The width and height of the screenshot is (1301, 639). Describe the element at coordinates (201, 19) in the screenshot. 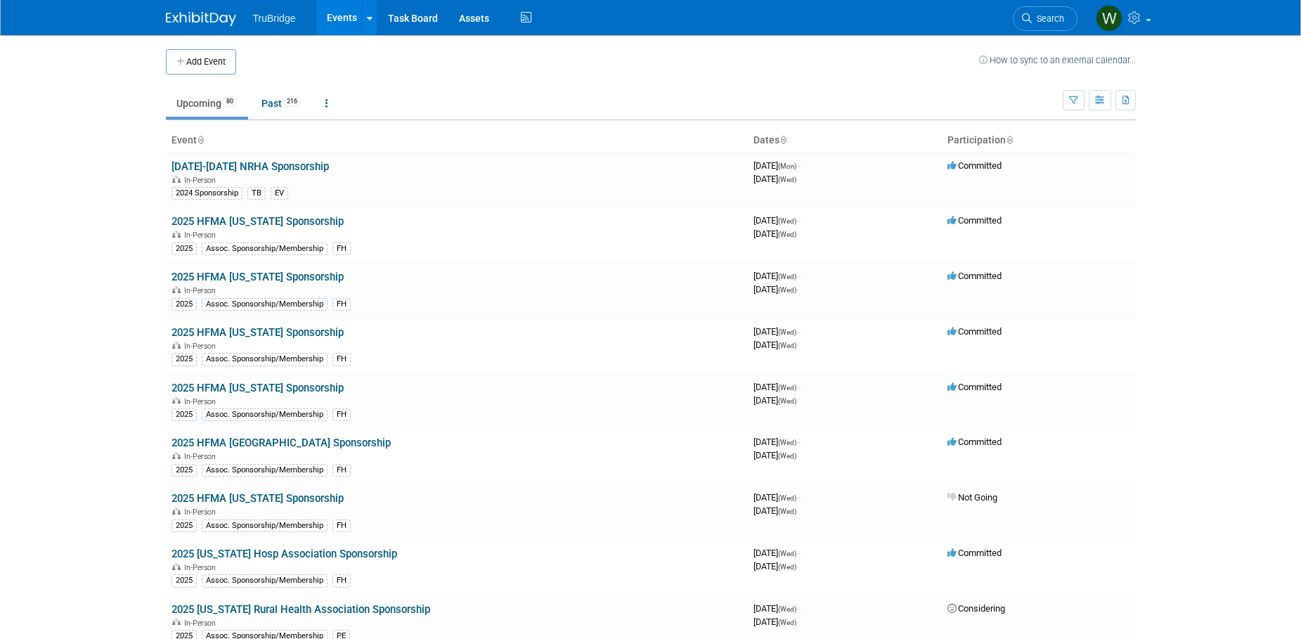

I see `img: ExhibitDay` at that location.